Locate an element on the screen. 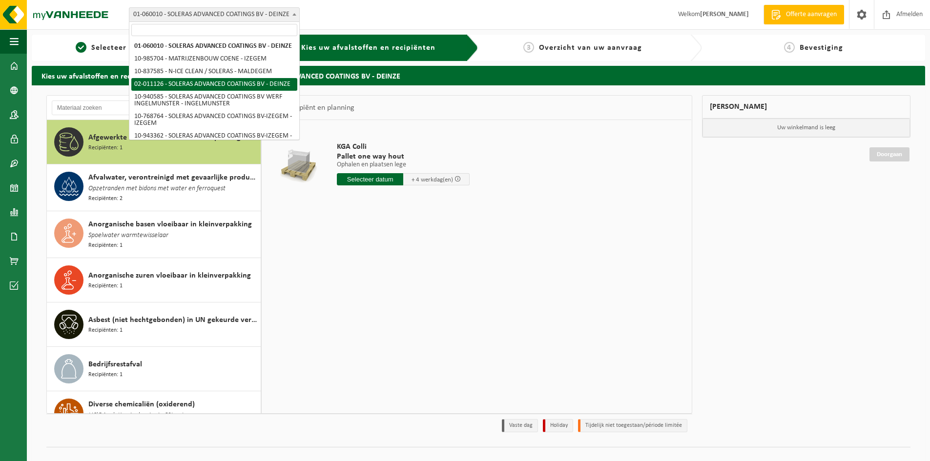 The height and width of the screenshot is (461, 930). h2: Kies uw afvalstoffen en recipiënten - aanvraag voor 02-011126 - SOLERAS ADVANCED COATINGS BV - DE... is located at coordinates (478, 75).